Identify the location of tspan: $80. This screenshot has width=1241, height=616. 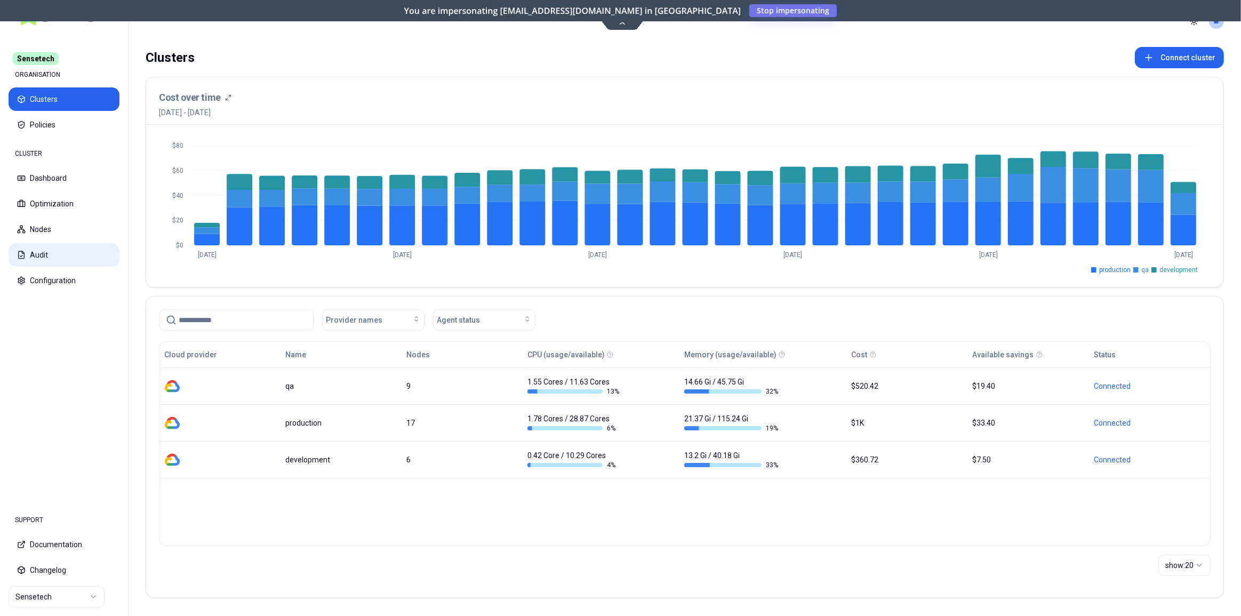
(178, 146).